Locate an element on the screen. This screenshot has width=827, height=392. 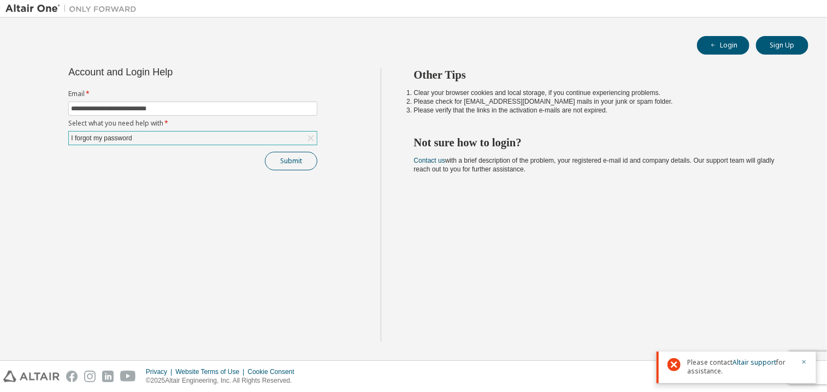
div: Privacy is located at coordinates (161, 372).